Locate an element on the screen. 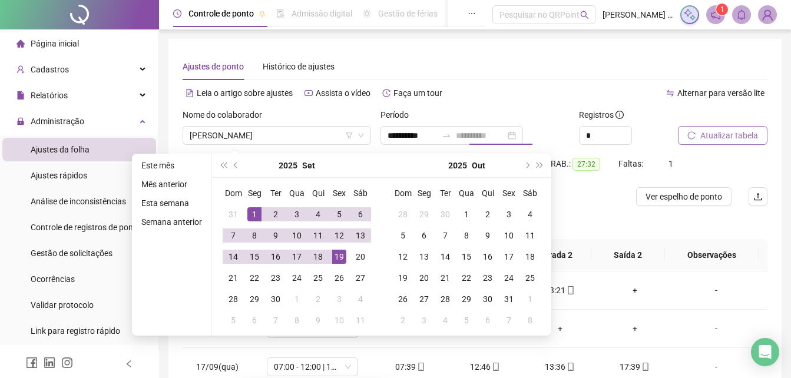  span: bell is located at coordinates (742, 15).